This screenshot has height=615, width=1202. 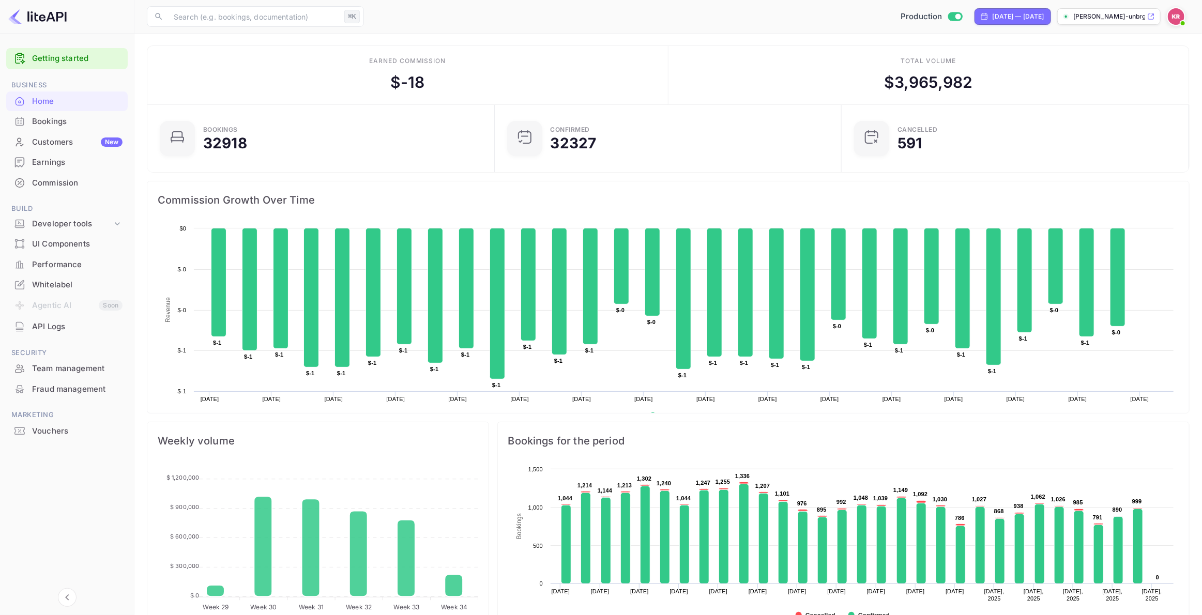 What do you see at coordinates (1176, 17) in the screenshot?
I see `img: Kobus Roux` at bounding box center [1176, 17].